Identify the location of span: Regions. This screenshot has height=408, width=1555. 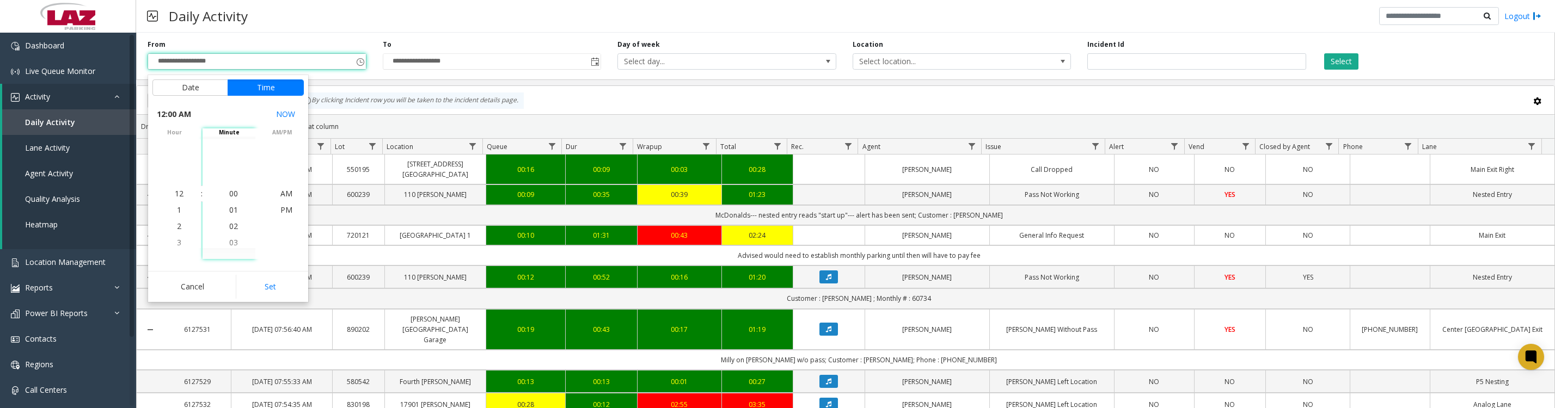
(39, 364).